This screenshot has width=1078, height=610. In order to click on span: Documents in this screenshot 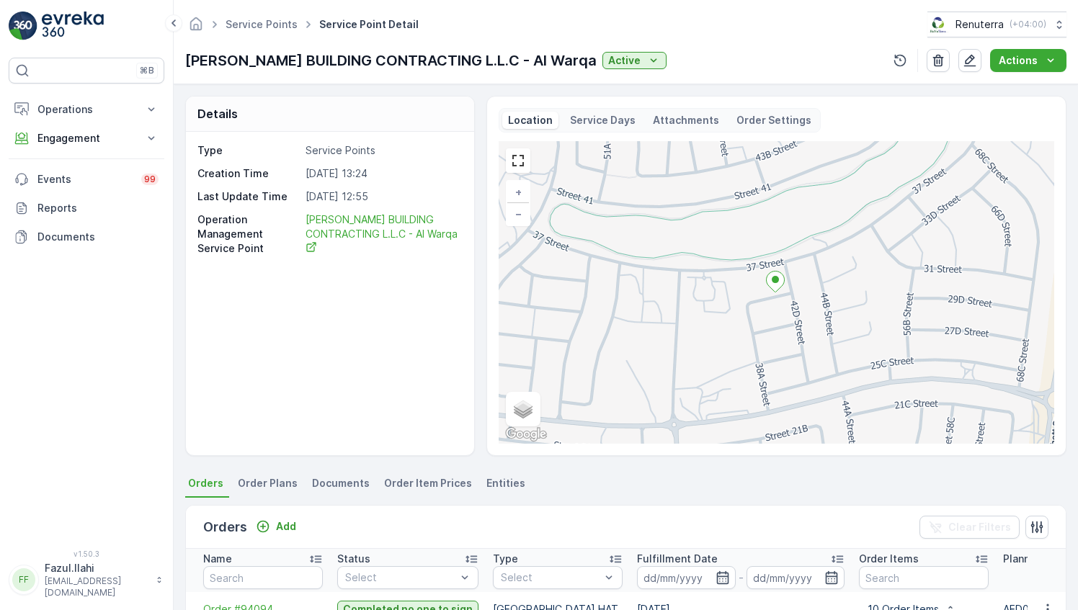, I will do `click(341, 483)`.